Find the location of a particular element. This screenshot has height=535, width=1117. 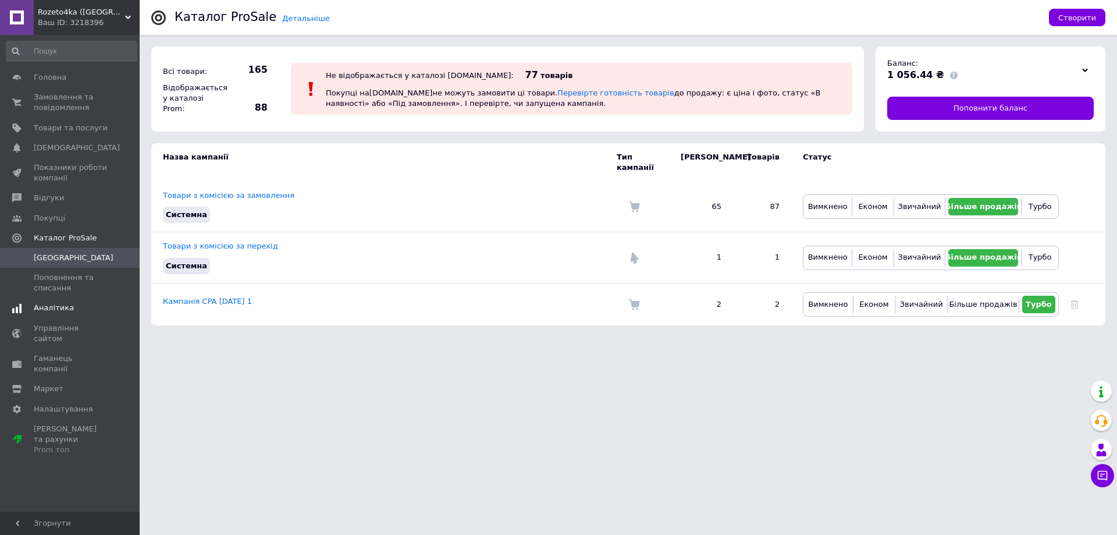

img: :exclamation: is located at coordinates (311, 89).